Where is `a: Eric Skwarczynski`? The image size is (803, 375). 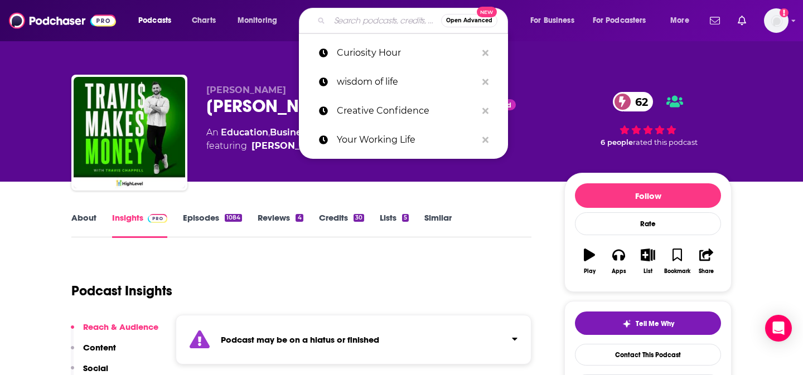
a: Eric Skwarczynski is located at coordinates (291, 146).